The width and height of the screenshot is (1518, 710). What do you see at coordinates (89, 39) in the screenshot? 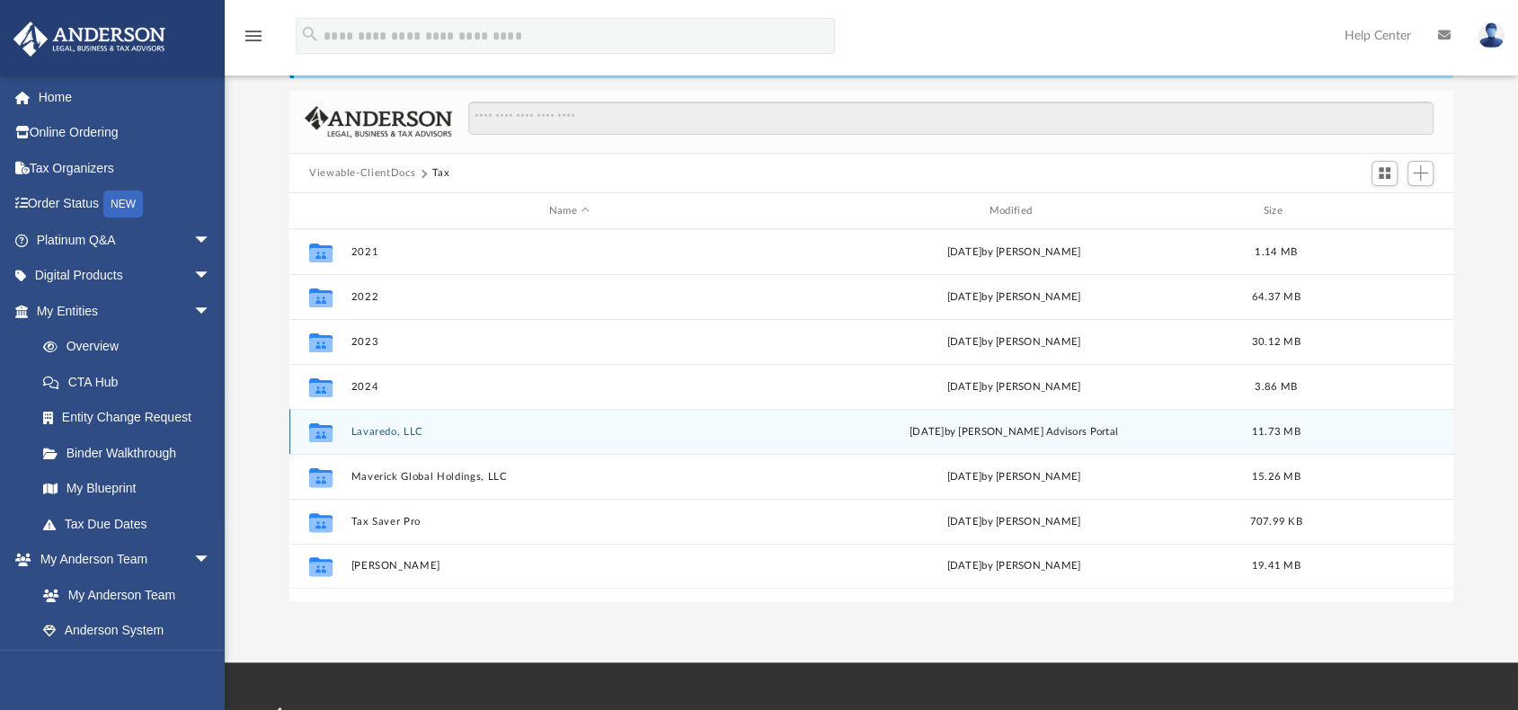
I see `img: Anderson Advisors Platinum Portal` at bounding box center [89, 39].